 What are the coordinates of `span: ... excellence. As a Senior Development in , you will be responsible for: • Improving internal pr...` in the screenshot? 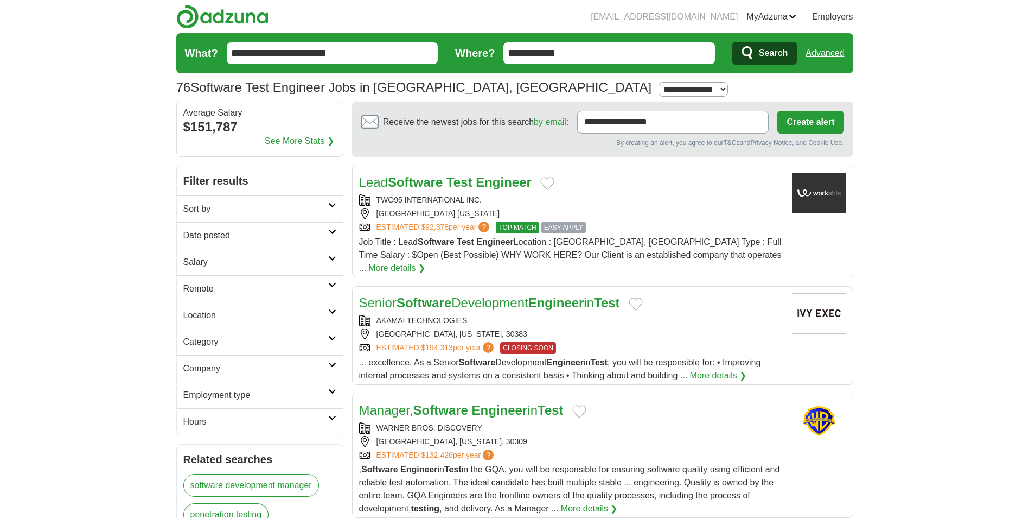 It's located at (560, 368).